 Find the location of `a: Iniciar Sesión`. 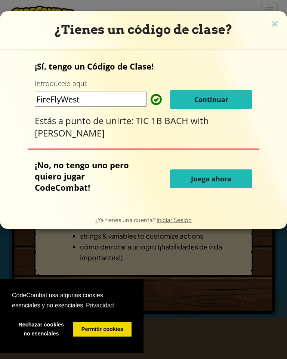

a: Iniciar Sesión is located at coordinates (174, 219).